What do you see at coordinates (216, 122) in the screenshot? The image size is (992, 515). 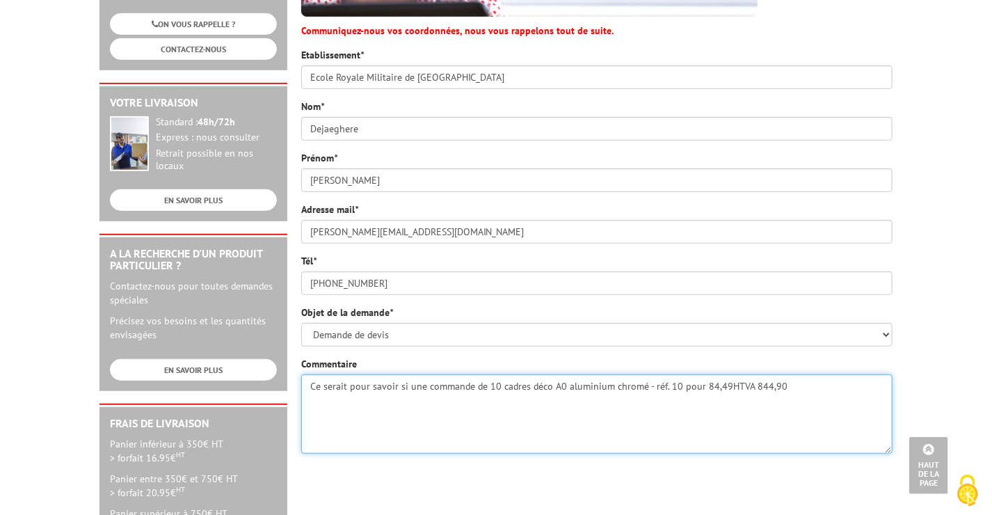 I see `strong: 48h/72h` at bounding box center [216, 122].